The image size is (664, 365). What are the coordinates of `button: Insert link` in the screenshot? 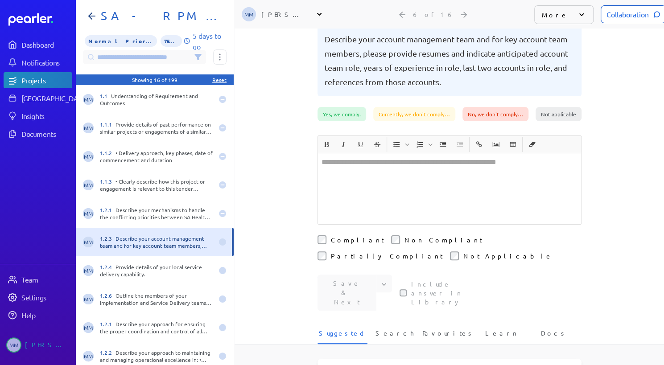 It's located at (479, 145).